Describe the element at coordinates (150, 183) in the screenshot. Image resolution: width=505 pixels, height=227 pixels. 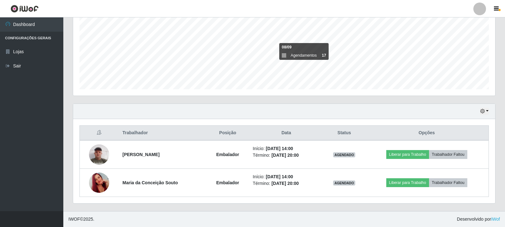
I see `strong: Maria da Conceição Souto` at that location.